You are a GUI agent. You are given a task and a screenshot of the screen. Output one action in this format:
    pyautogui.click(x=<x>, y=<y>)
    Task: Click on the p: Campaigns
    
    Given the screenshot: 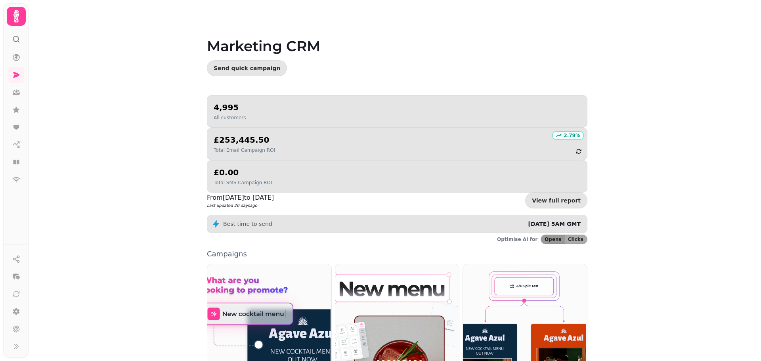 What is the action you would take?
    pyautogui.click(x=397, y=254)
    